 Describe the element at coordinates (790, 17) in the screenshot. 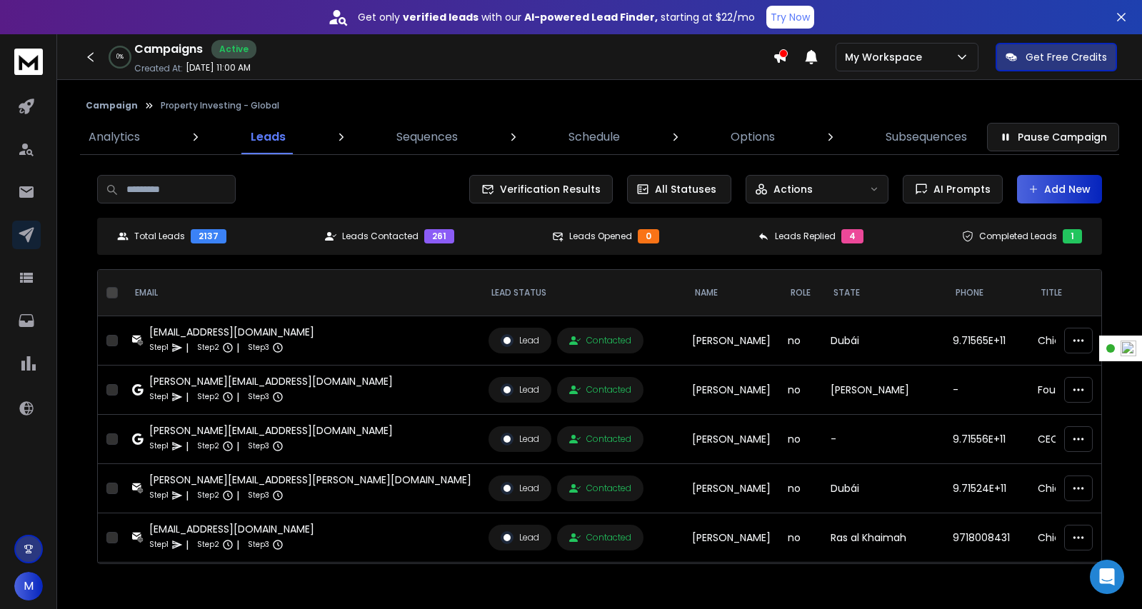

I see `button: Try Now` at that location.